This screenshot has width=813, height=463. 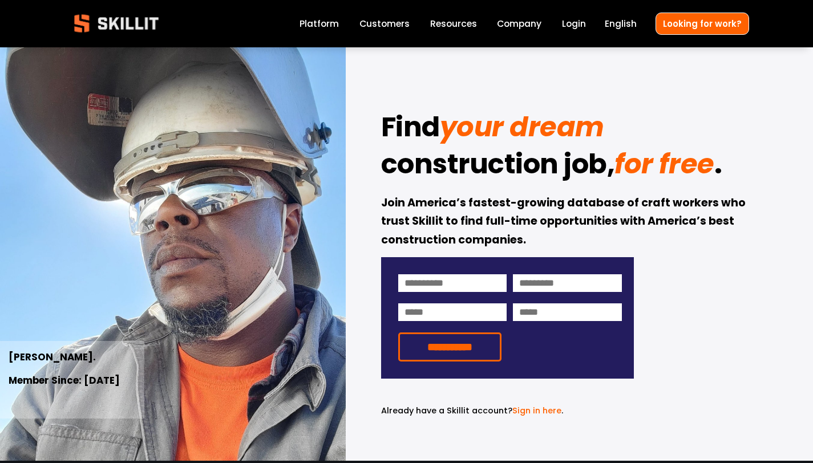 What do you see at coordinates (621, 23) in the screenshot?
I see `div: language picker` at bounding box center [621, 23].